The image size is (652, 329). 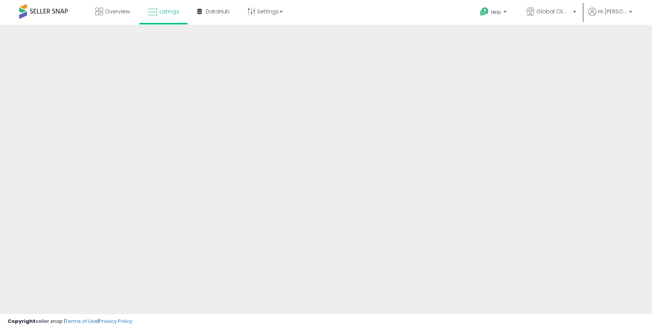 I want to click on strong: Copyright, so click(x=21, y=321).